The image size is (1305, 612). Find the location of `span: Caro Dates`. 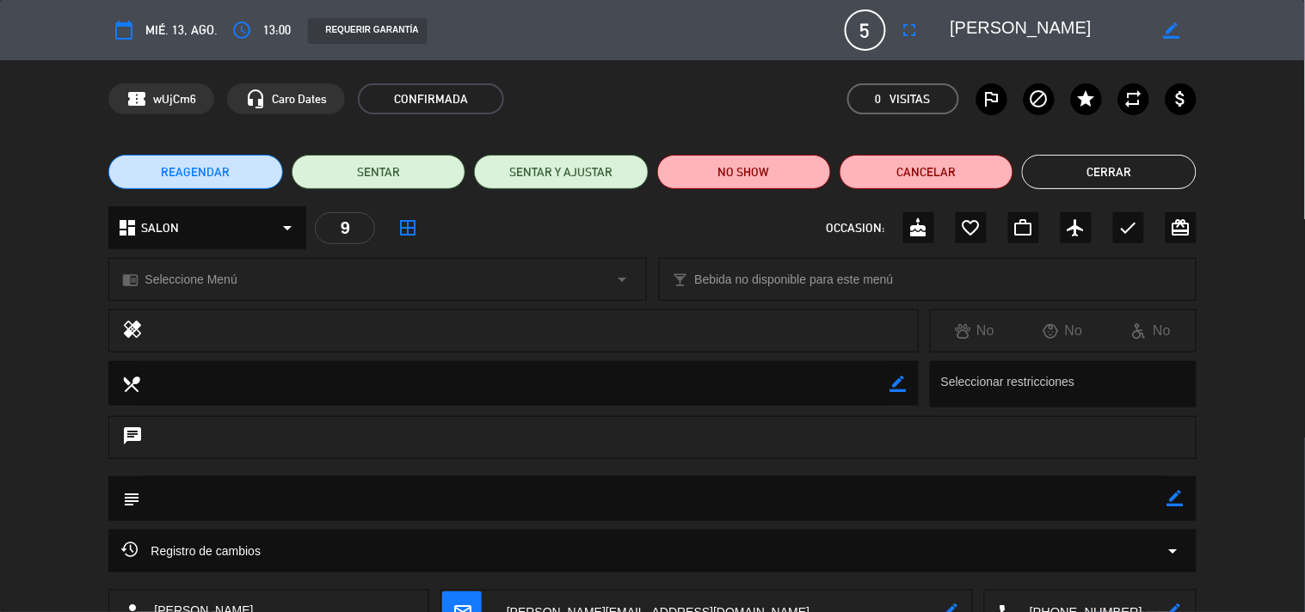

span: Caro Dates is located at coordinates (299, 99).